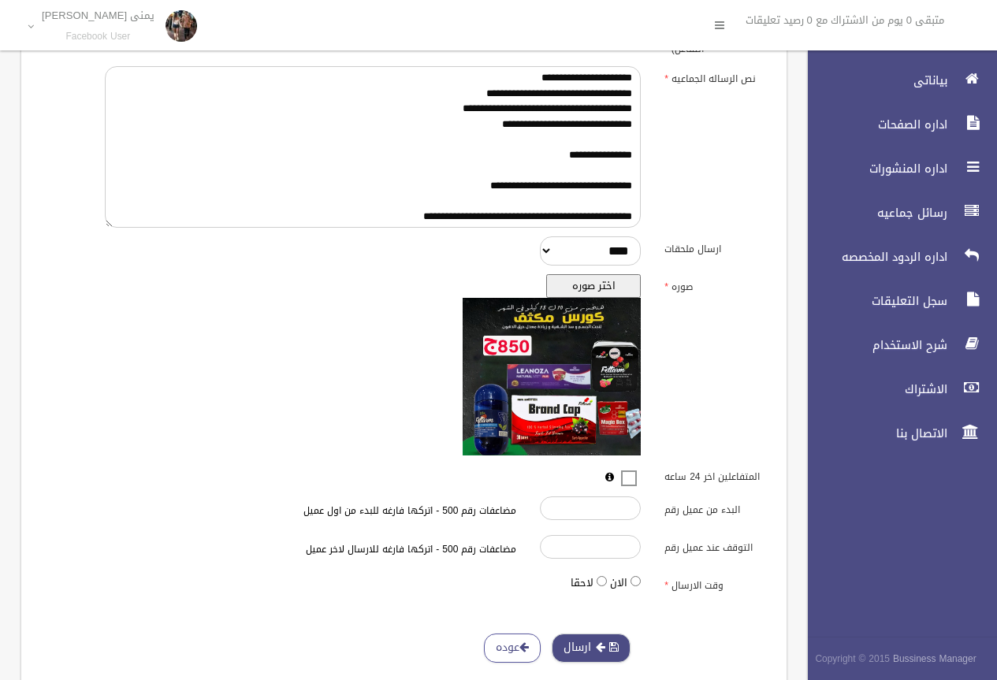 Image resolution: width=997 pixels, height=680 pixels. What do you see at coordinates (895, 213) in the screenshot?
I see `a: رسائل جماعيه` at bounding box center [895, 213].